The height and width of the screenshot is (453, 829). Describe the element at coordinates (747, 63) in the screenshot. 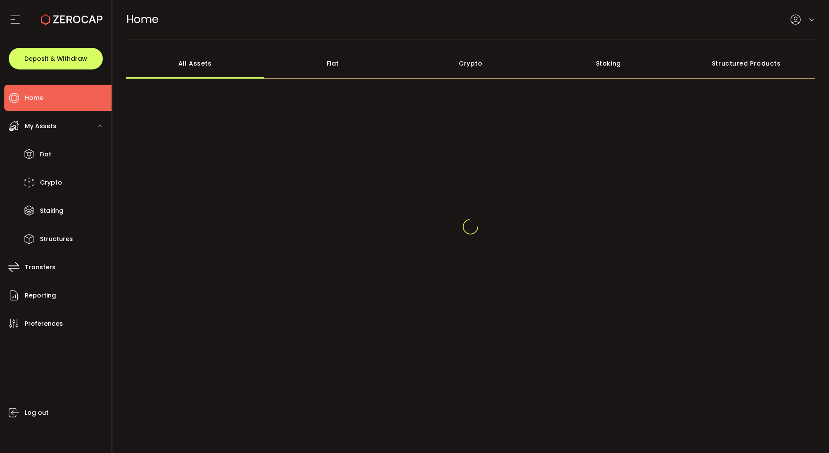

I see `div: Structured Products` at that location.